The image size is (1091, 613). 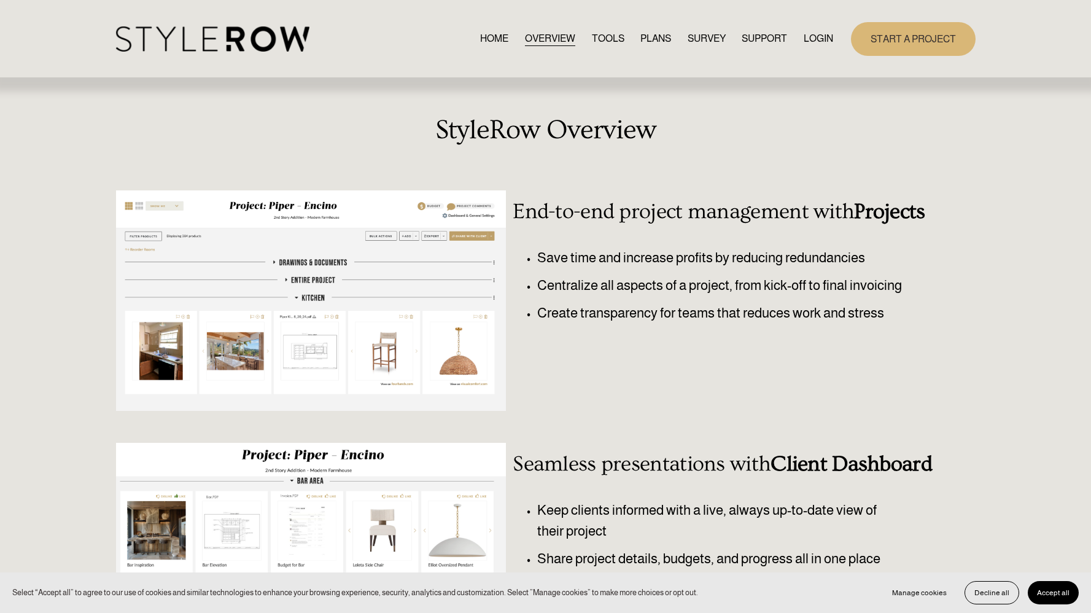 What do you see at coordinates (725, 464) in the screenshot?
I see `h3: Seamless presentations with` at bounding box center [725, 464].